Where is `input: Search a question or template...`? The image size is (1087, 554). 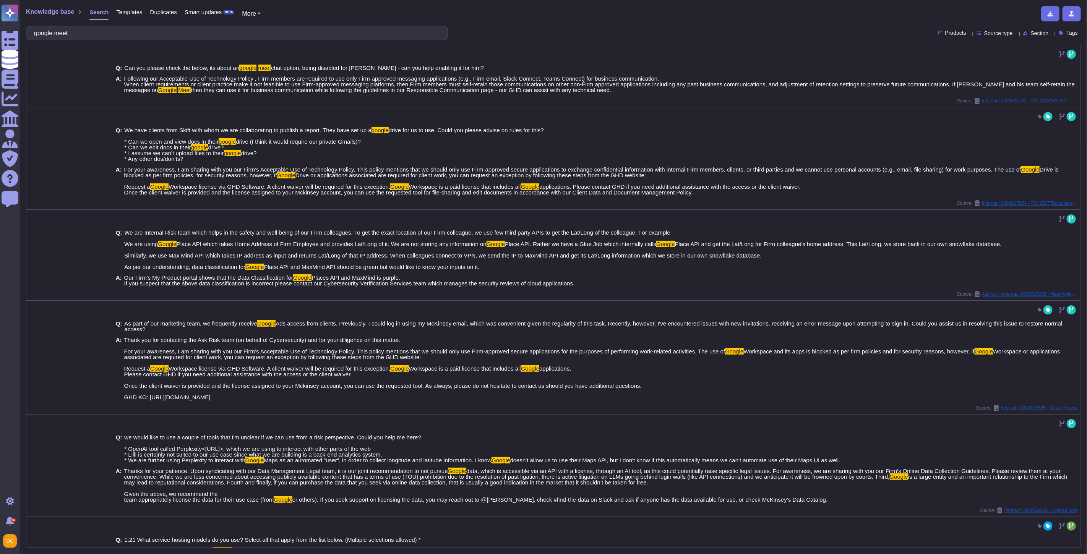 input: Search a question or template... is located at coordinates (235, 33).